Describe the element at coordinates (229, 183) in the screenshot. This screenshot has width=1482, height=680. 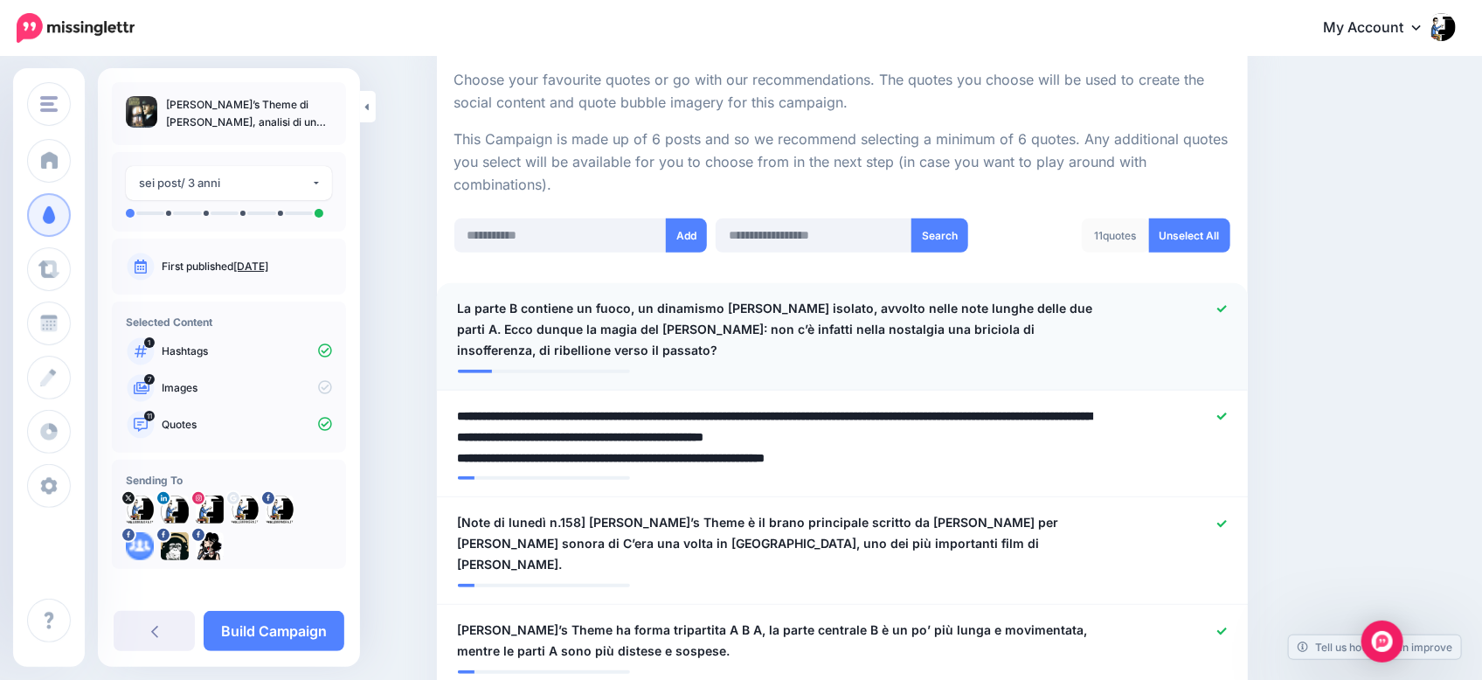
I see `button: sei post/ 3 anni` at that location.